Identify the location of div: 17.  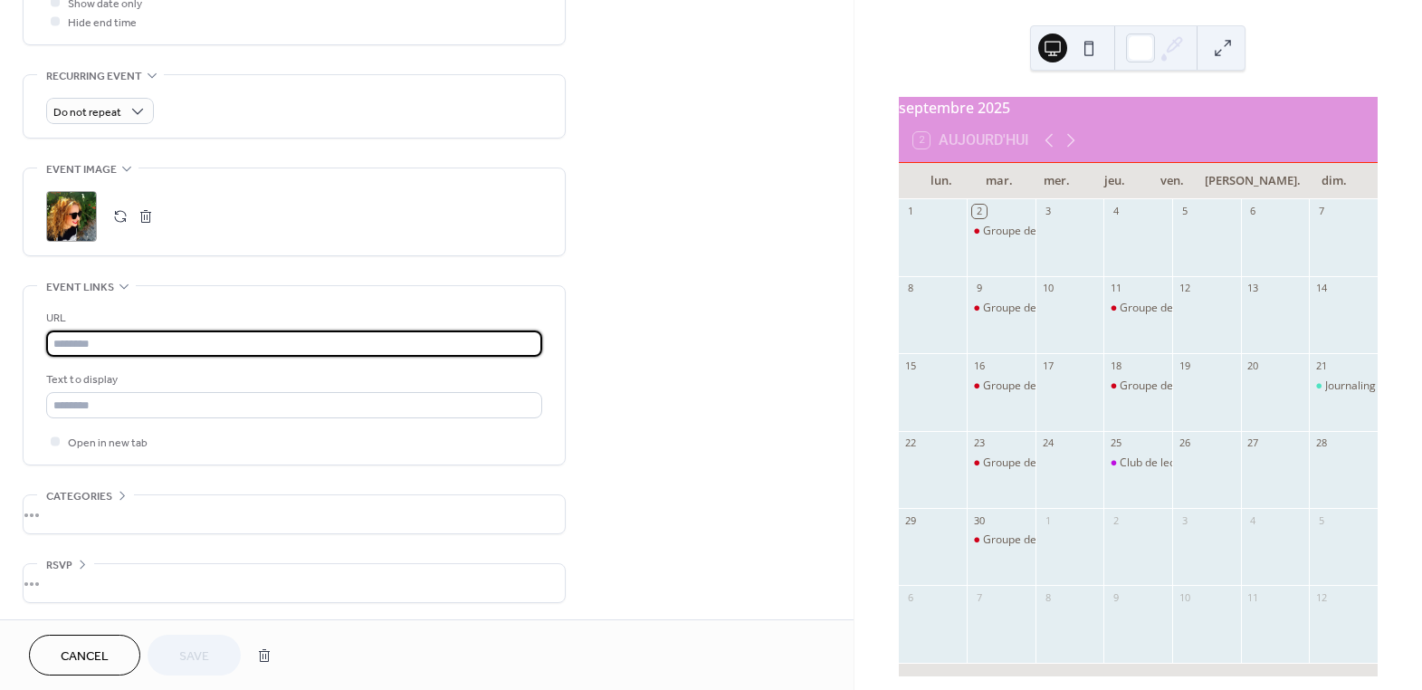
(1047, 365).